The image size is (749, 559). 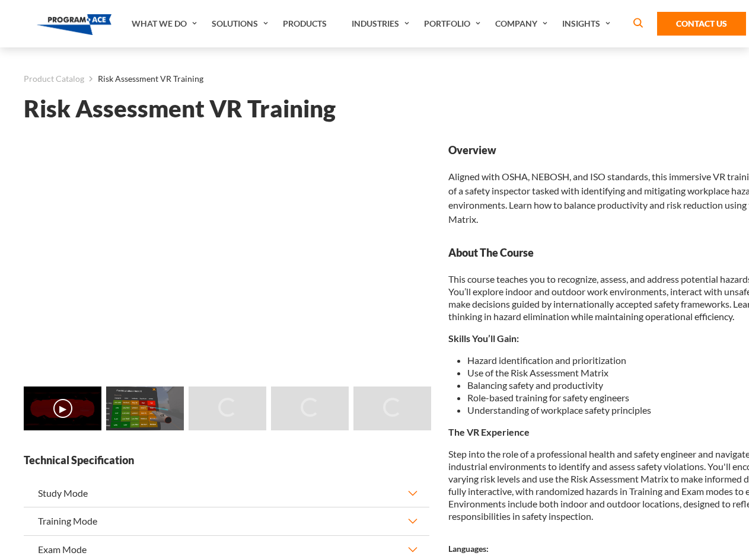 What do you see at coordinates (226, 521) in the screenshot?
I see `button: Training Mode` at bounding box center [226, 521].